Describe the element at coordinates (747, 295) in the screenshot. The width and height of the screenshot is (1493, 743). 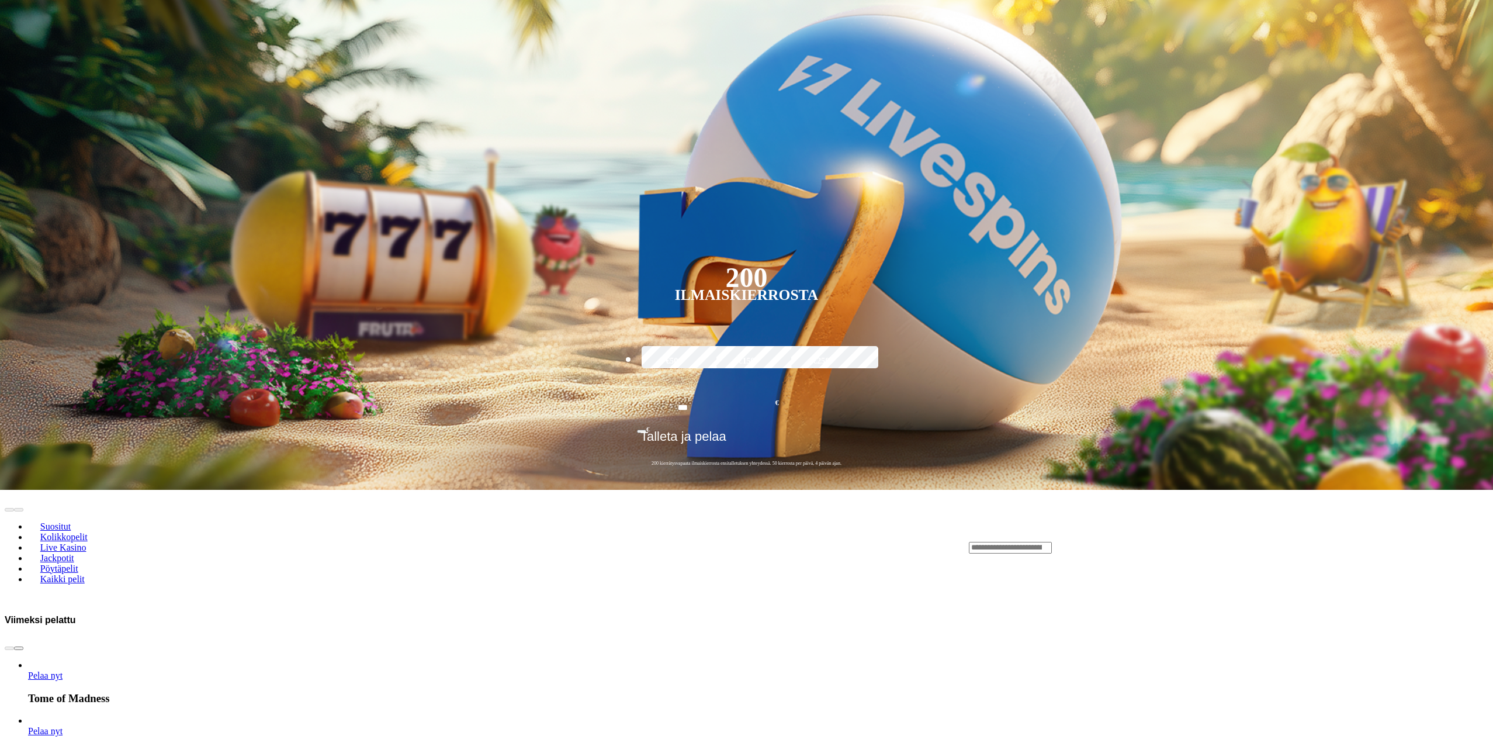
I see `div: Ilmaiskierrosta` at that location.